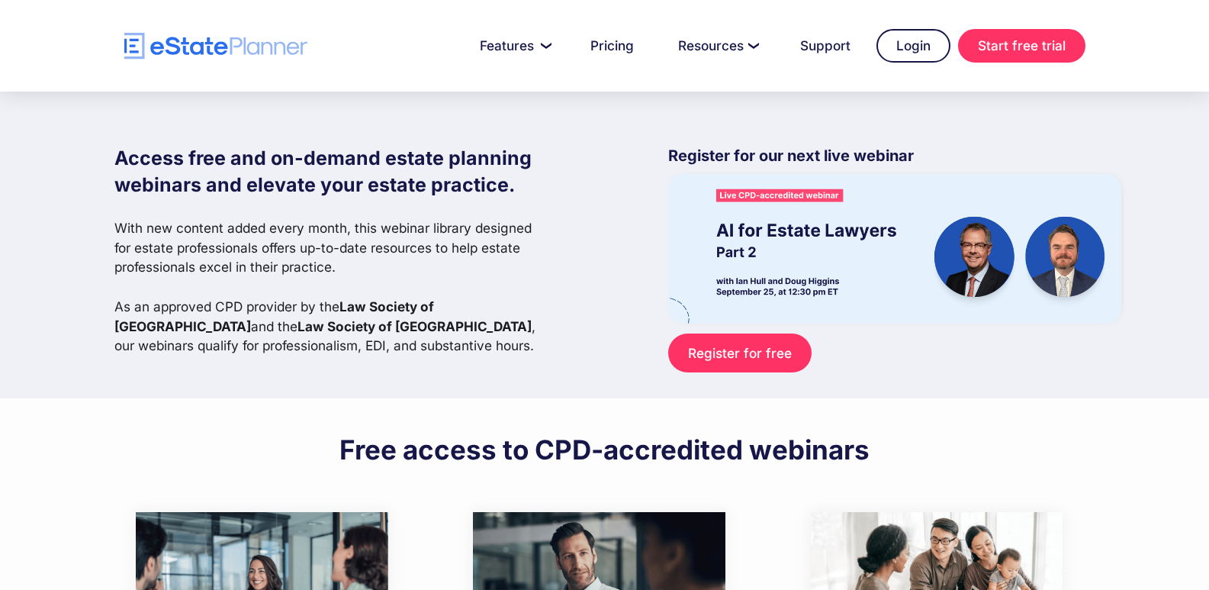 Image resolution: width=1209 pixels, height=590 pixels. I want to click on p: With new content added every month, this webinar library designed for estate professionals offers..., so click(331, 287).